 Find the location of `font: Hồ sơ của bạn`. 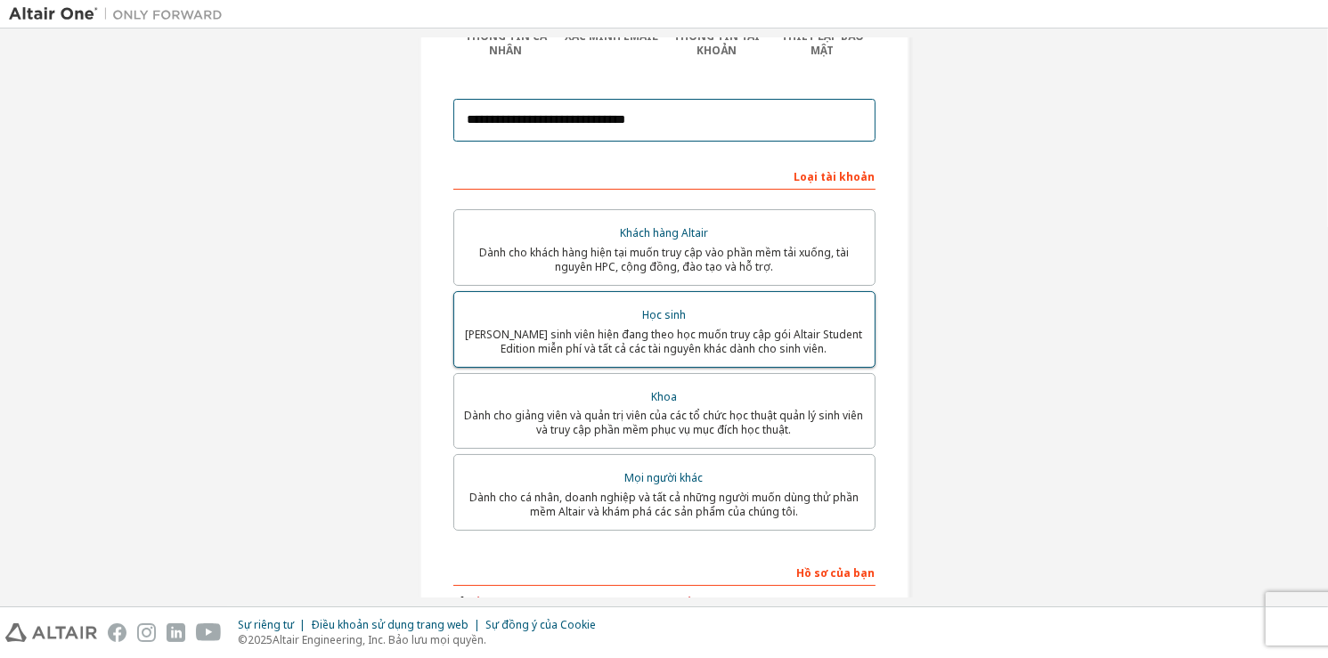

font: Hồ sơ của bạn is located at coordinates (836, 573).